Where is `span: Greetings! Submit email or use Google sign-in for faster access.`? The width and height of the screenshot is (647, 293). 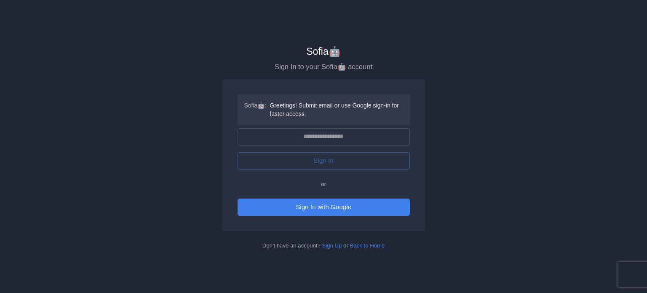
span: Greetings! Submit email or use Google sign-in for faster access. is located at coordinates (336, 110).